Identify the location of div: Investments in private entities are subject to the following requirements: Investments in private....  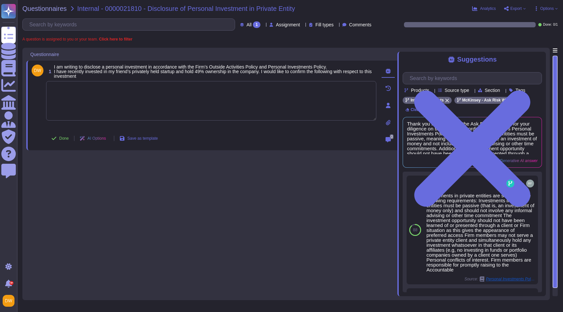
(480, 232).